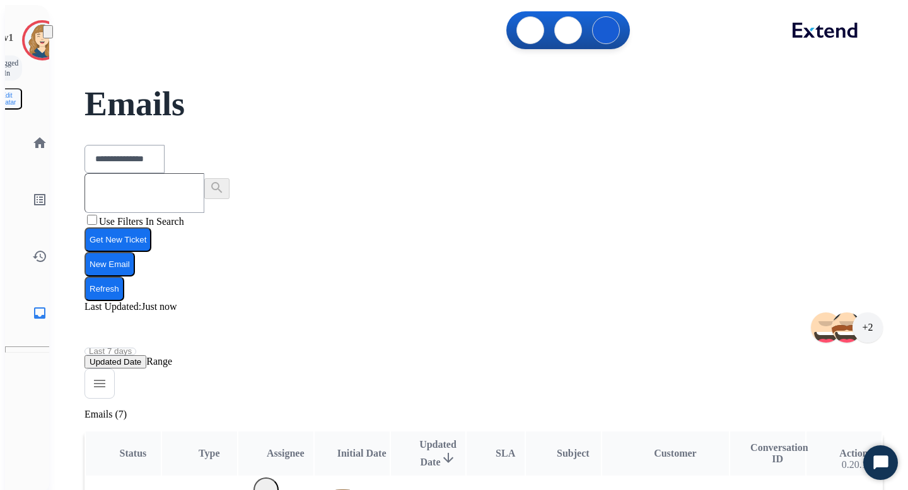  Describe the element at coordinates (286, 453) in the screenshot. I see `span: Assignee` at that location.